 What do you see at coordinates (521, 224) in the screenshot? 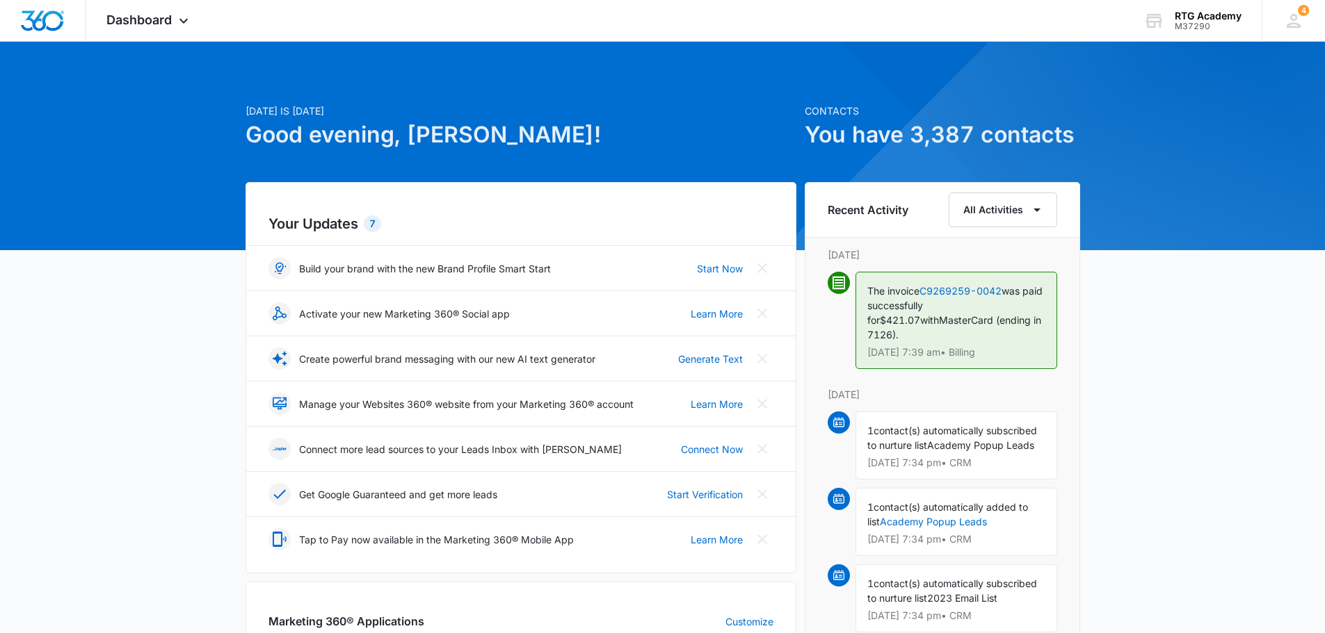
I see `h2: Your Updates` at bounding box center [521, 224].